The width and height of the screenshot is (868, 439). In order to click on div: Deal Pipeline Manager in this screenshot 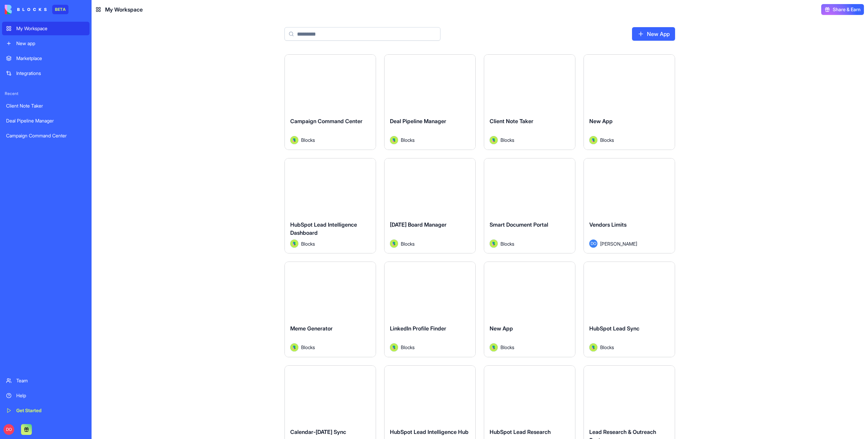, I will do `click(46, 121)`.